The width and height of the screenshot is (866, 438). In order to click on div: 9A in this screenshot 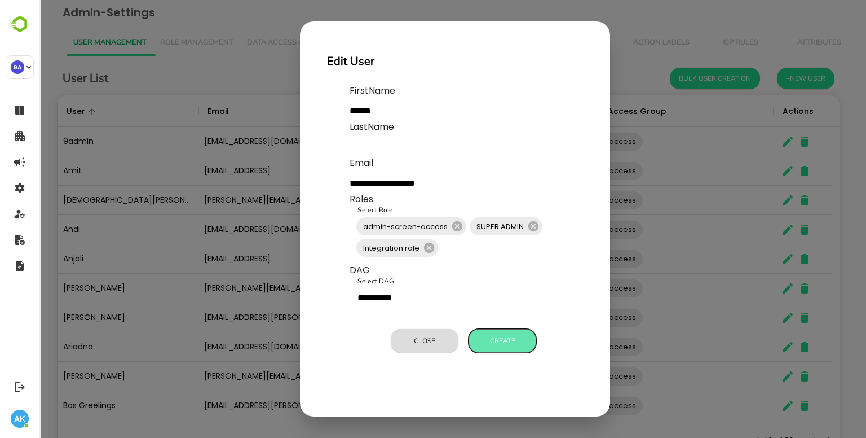, I will do `click(17, 67)`.